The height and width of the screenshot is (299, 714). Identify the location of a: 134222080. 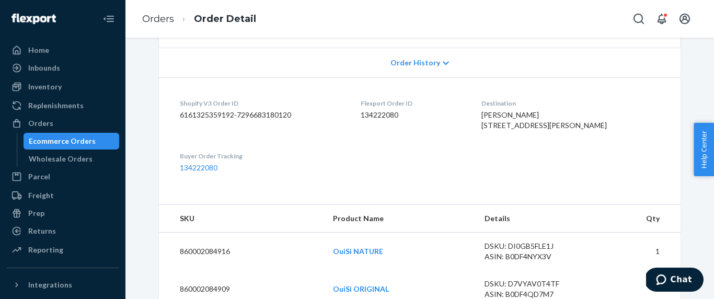
(199, 167).